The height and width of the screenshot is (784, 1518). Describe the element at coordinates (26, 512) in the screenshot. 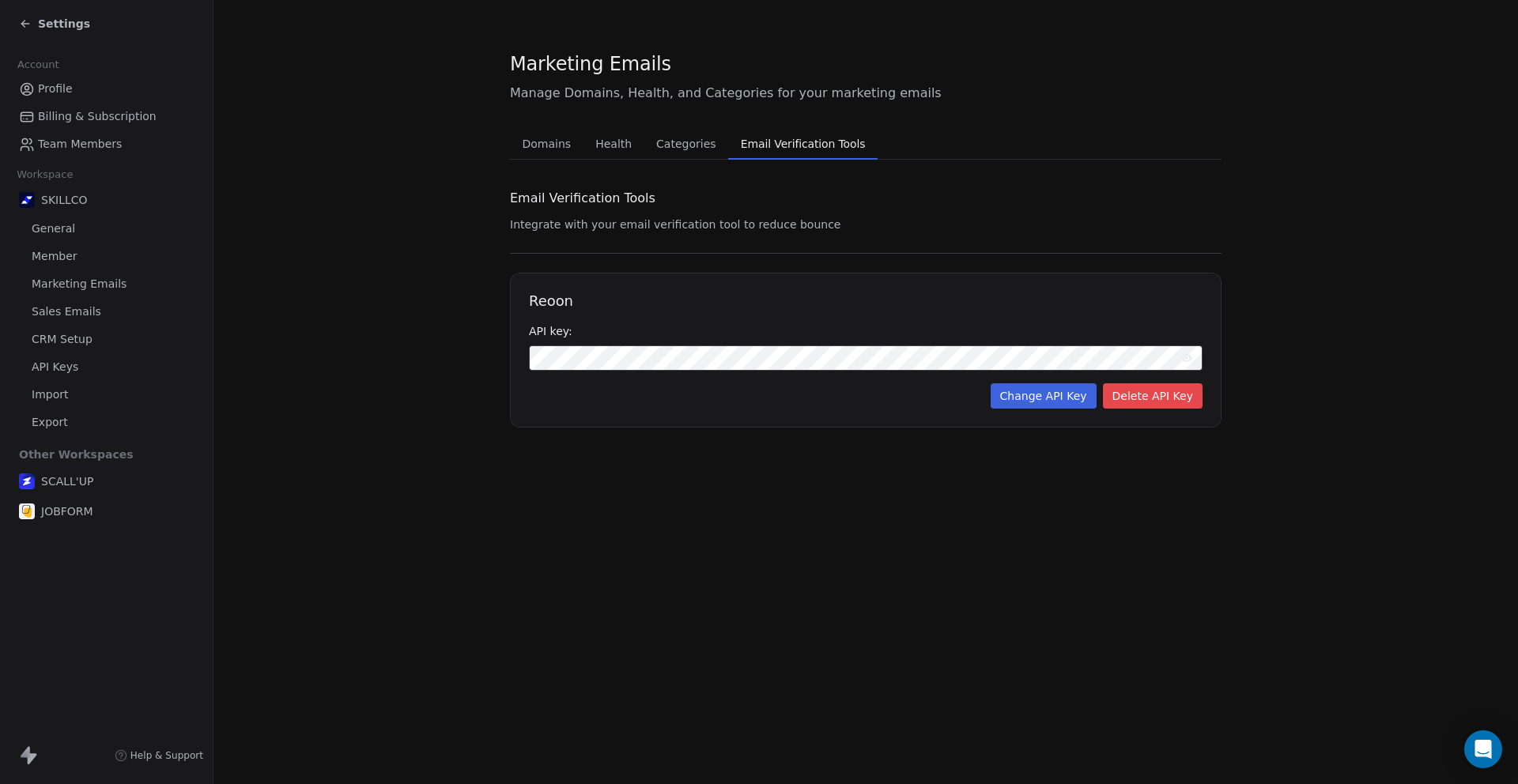

I see `img: Logo%20Jobform%20blanc%20(1).png%2000-16-40-377.png` at that location.